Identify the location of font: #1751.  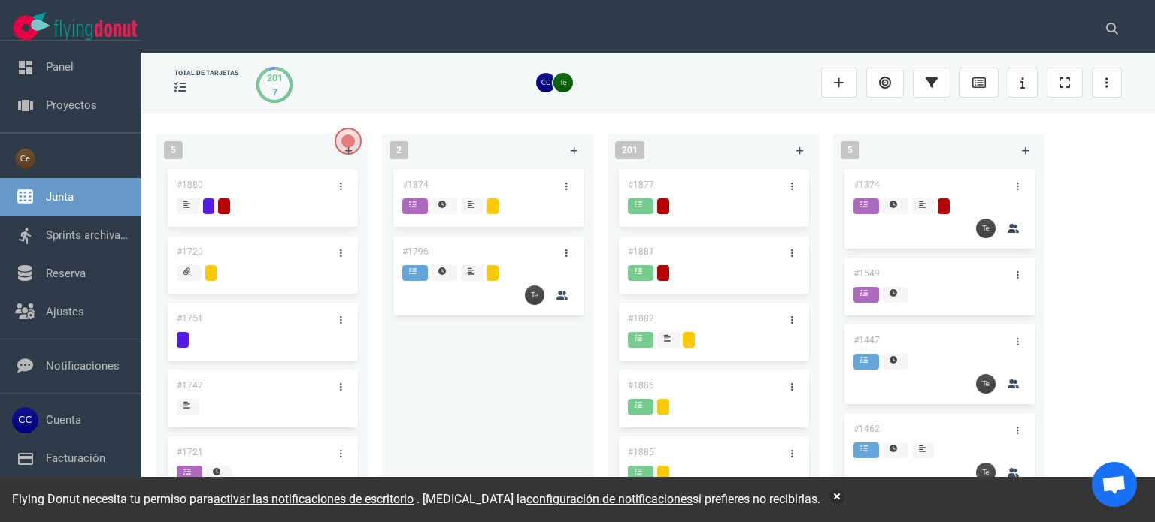
(189, 319).